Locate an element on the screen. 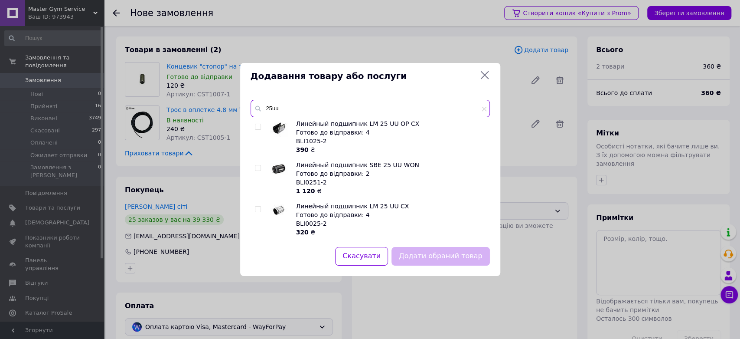 The height and width of the screenshot is (339, 740). div: Готово до відправки: 2 is located at coordinates (391, 173).